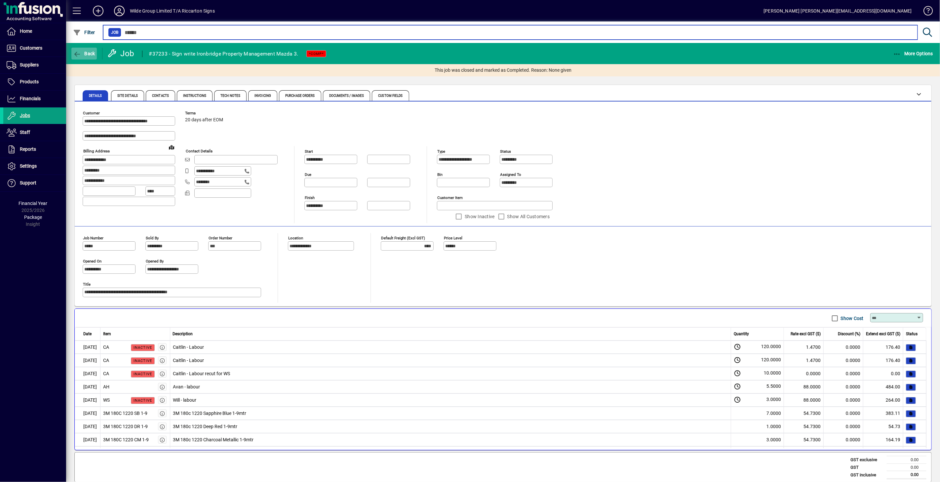 The image size is (940, 482). What do you see at coordinates (914, 54) in the screenshot?
I see `button: More Options` at bounding box center [914, 54].